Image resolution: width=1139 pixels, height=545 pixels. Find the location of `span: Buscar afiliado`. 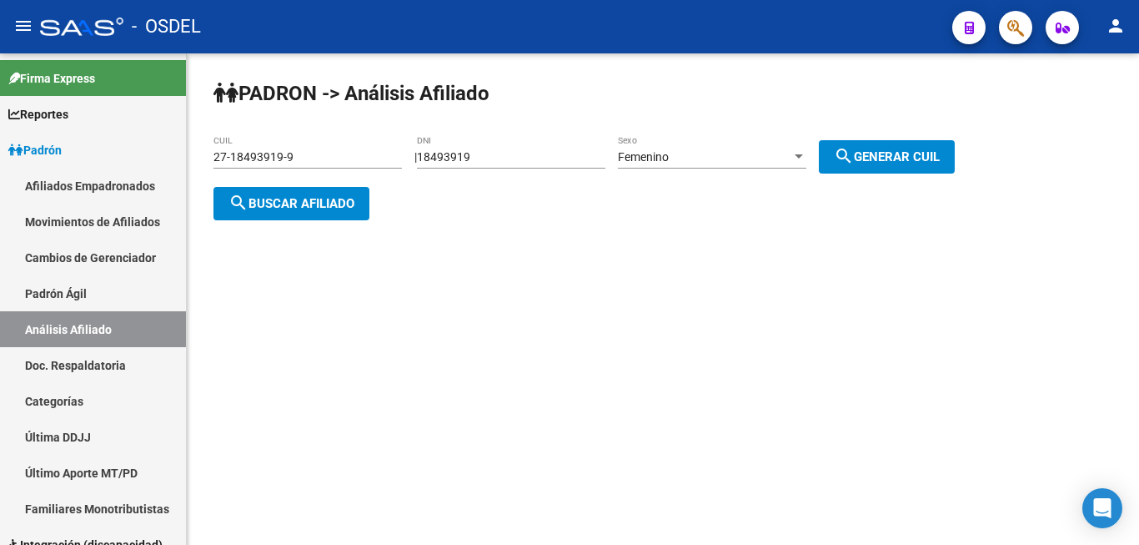

span: Buscar afiliado is located at coordinates (291, 204).